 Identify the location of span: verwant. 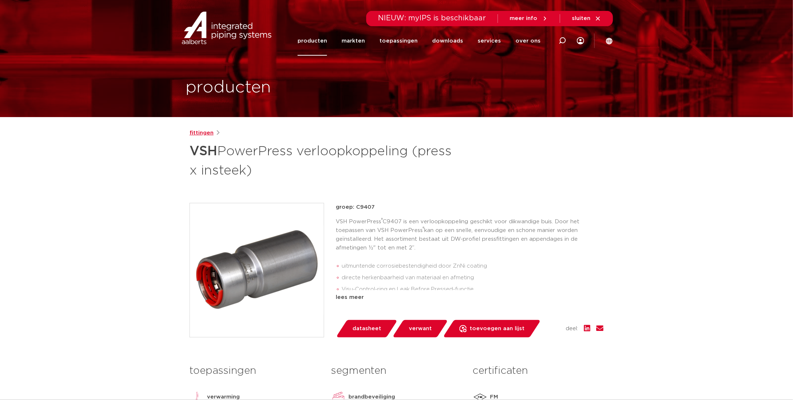
(420, 329).